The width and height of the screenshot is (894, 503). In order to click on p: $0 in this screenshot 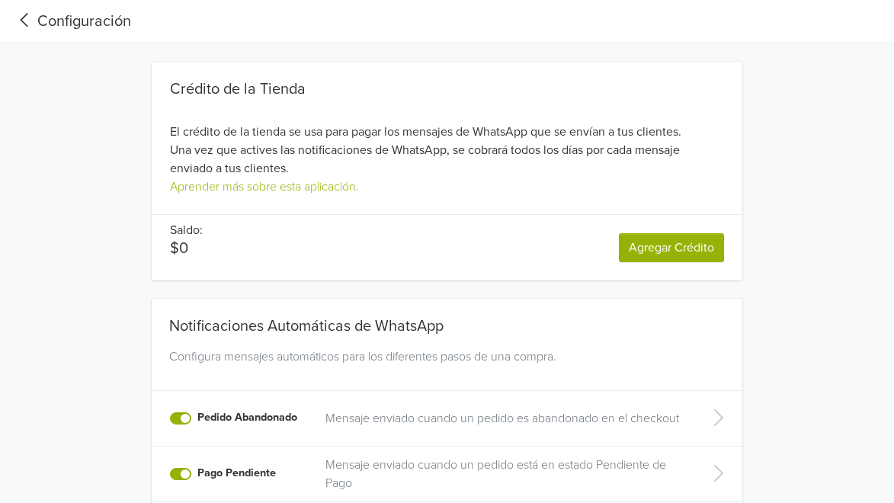, I will do `click(186, 248)`.